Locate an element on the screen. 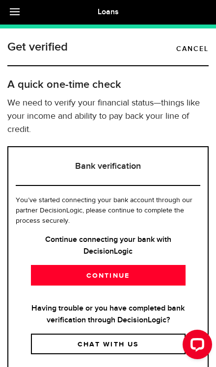  strong: Having trouble or you have completed bank verification through DecisionLogic? is located at coordinates (108, 314).